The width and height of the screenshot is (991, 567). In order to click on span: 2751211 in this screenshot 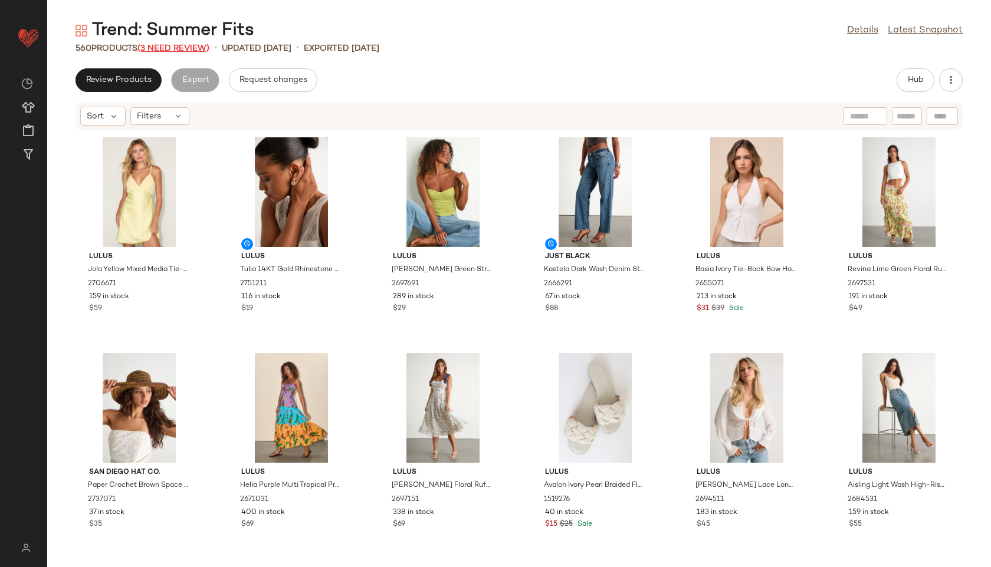, I will do `click(253, 284)`.